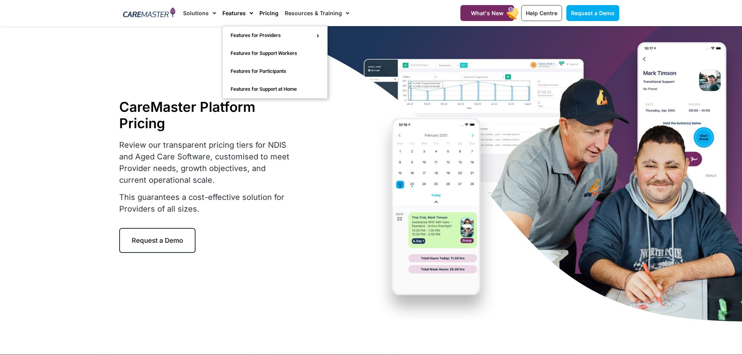  I want to click on span: Help Centre, so click(541, 13).